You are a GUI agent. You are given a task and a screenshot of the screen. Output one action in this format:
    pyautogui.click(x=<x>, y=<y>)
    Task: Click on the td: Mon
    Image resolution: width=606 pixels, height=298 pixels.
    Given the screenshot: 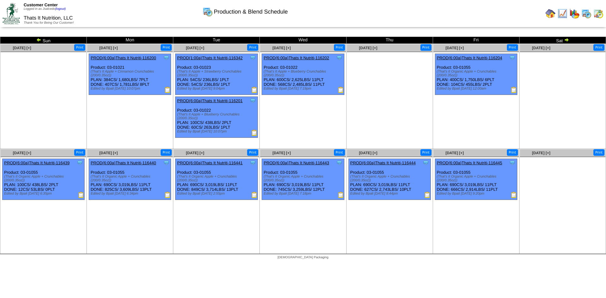 What is the action you would take?
    pyautogui.click(x=130, y=40)
    